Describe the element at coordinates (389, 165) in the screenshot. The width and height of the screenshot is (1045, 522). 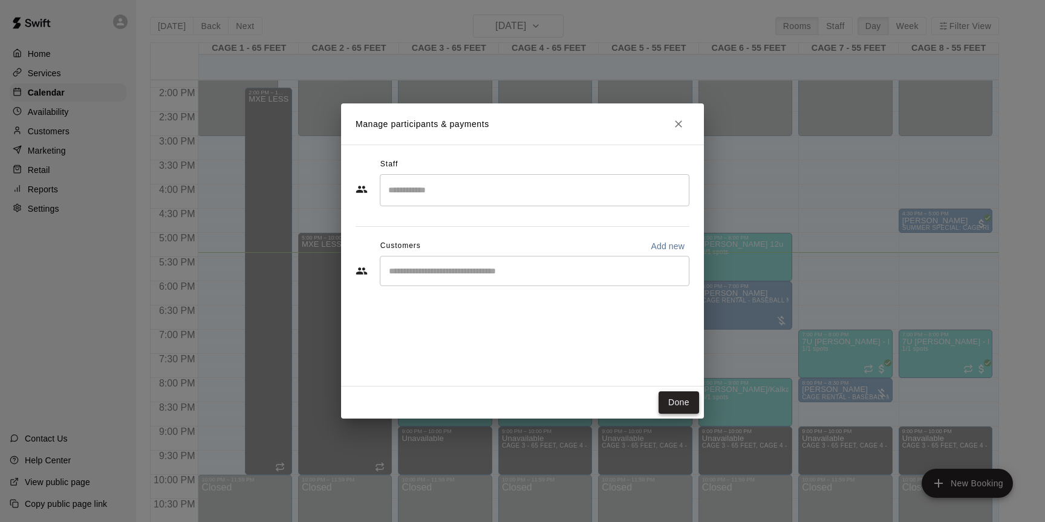
I see `span: Staff` at that location.